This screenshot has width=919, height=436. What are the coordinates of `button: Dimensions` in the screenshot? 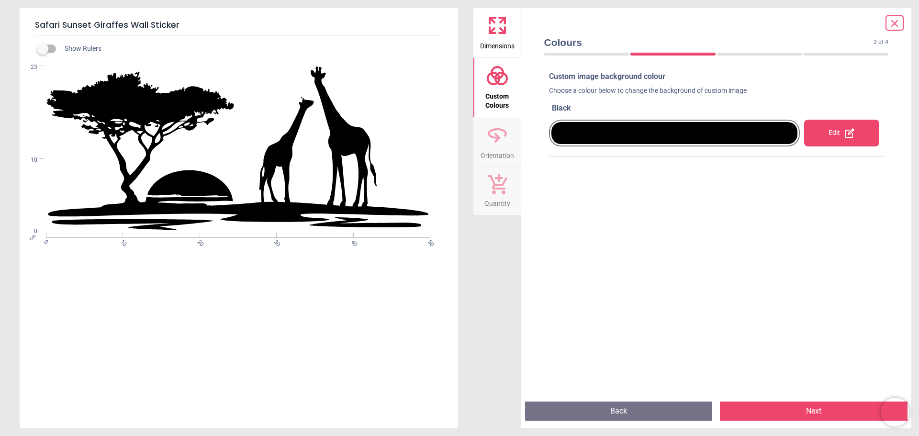 It's located at (498, 33).